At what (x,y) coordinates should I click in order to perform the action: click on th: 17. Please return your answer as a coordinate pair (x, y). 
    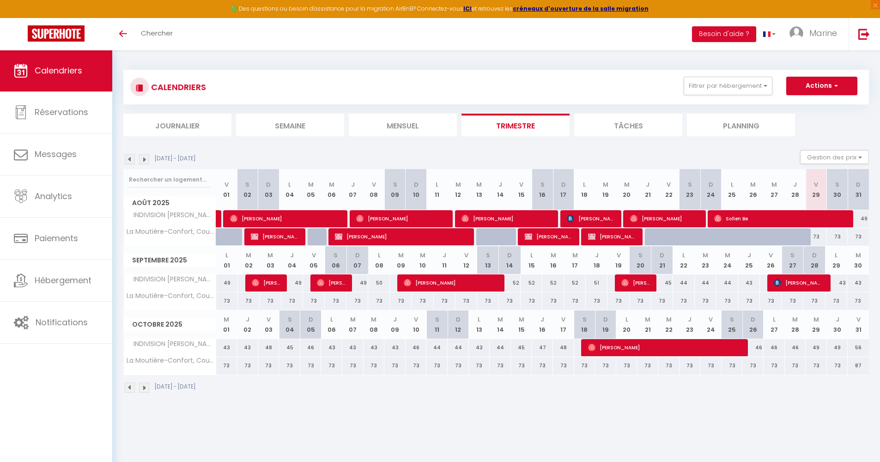
    Looking at the image, I should click on (564, 324).